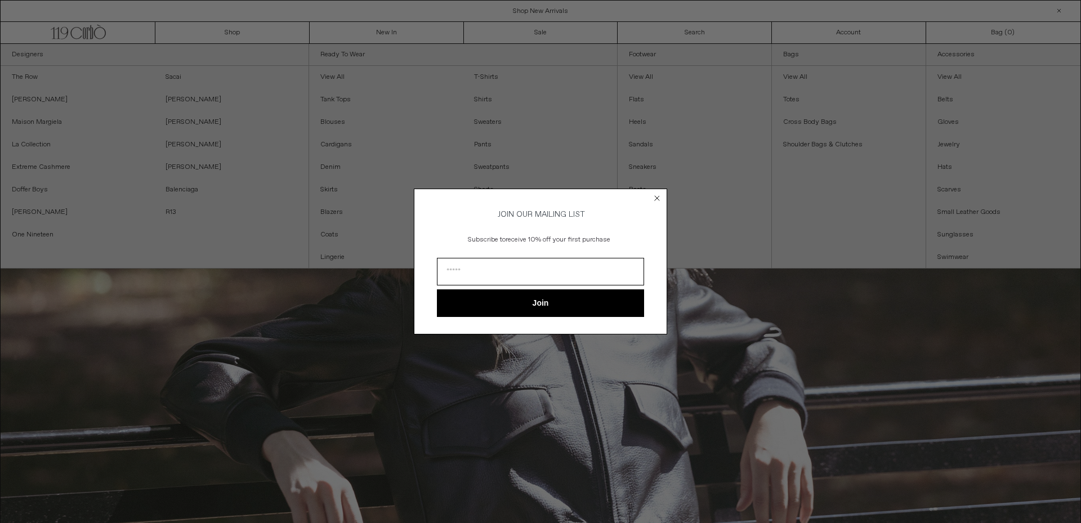 The height and width of the screenshot is (523, 1081). Describe the element at coordinates (486, 240) in the screenshot. I see `span: Subscribe to` at that location.